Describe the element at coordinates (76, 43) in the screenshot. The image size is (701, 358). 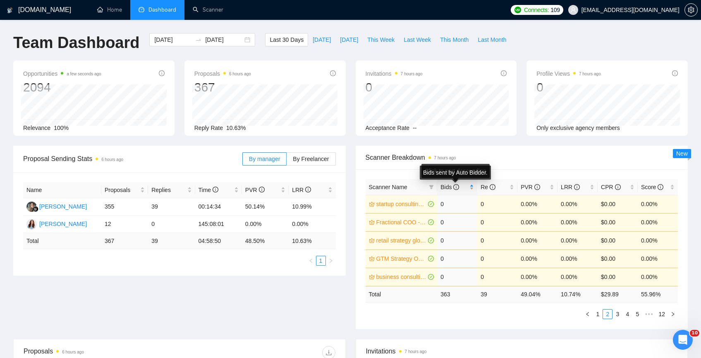
I see `h1: Team Dashboard` at that location.